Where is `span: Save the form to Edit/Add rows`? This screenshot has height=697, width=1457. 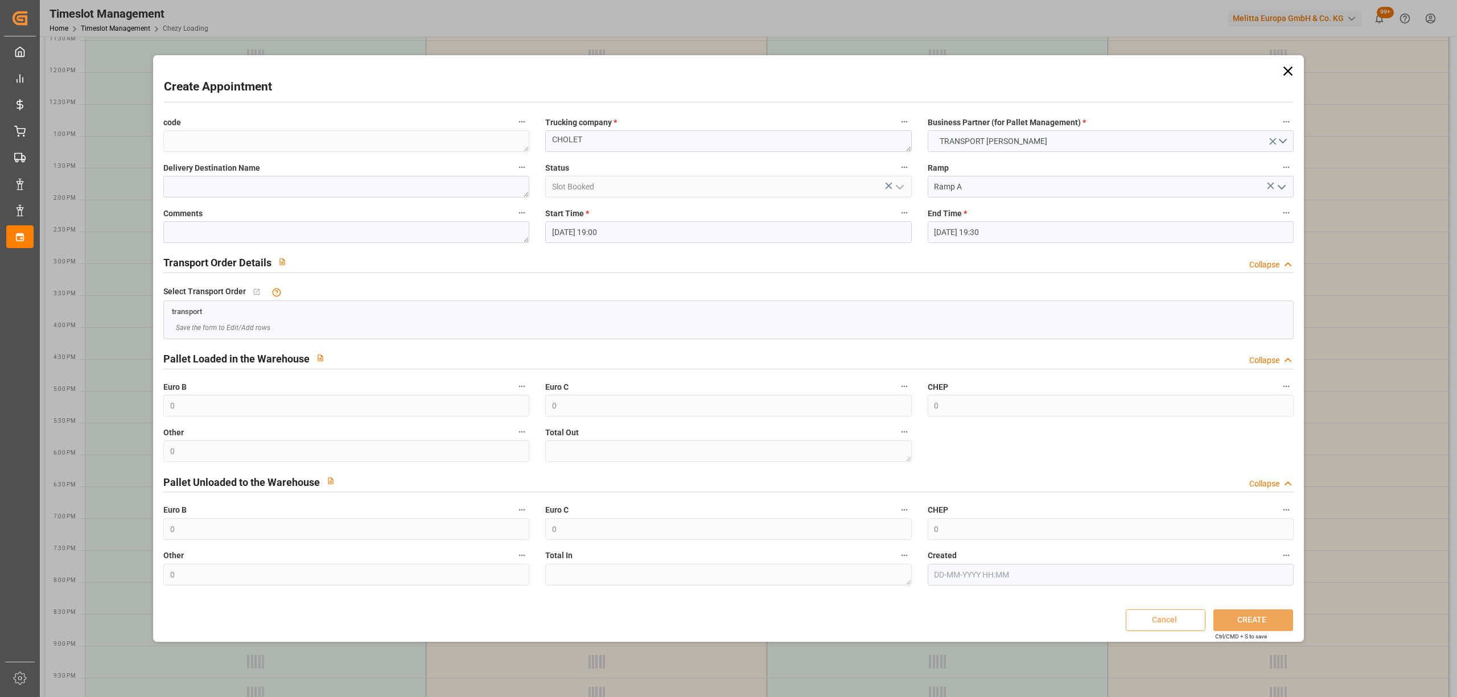 span: Save the form to Edit/Add rows is located at coordinates (223, 328).